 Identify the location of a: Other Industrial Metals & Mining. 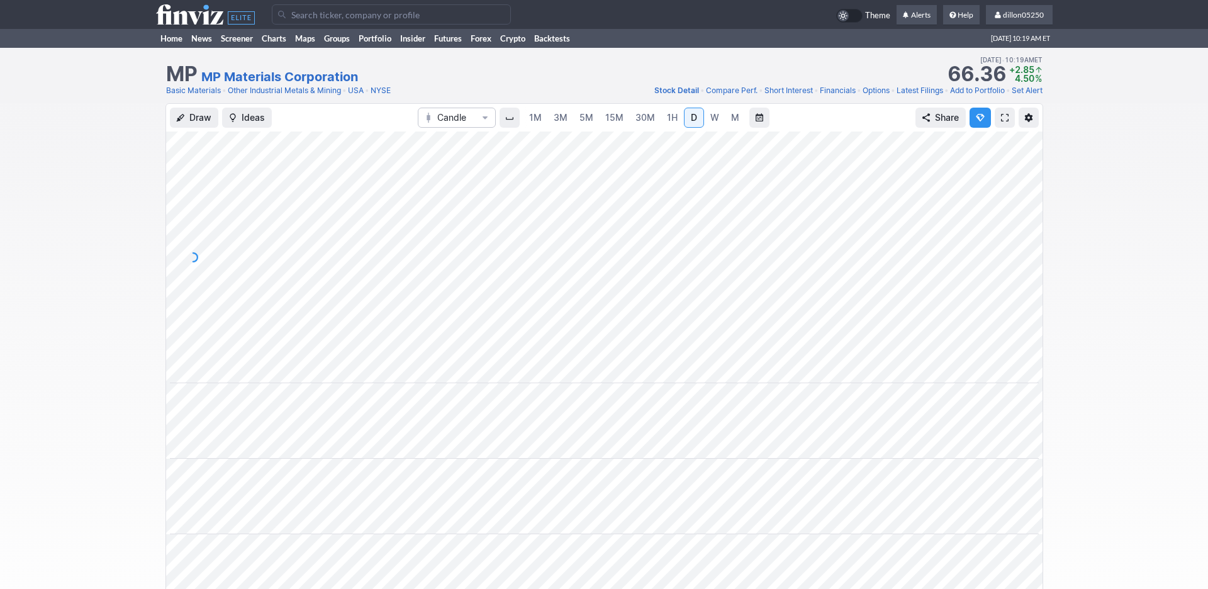
(284, 91).